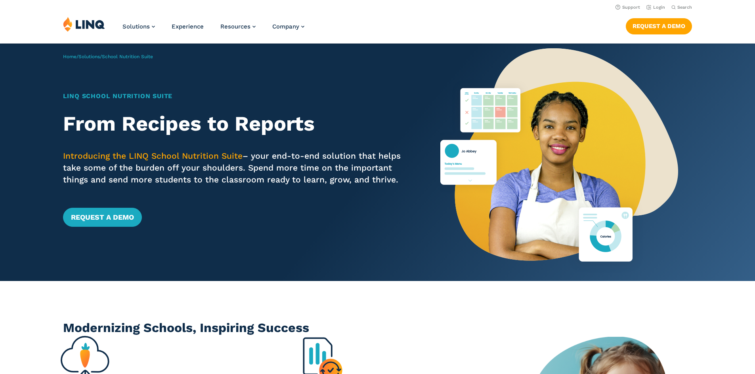 This screenshot has width=755, height=374. Describe the element at coordinates (70, 57) in the screenshot. I see `a: Home` at that location.